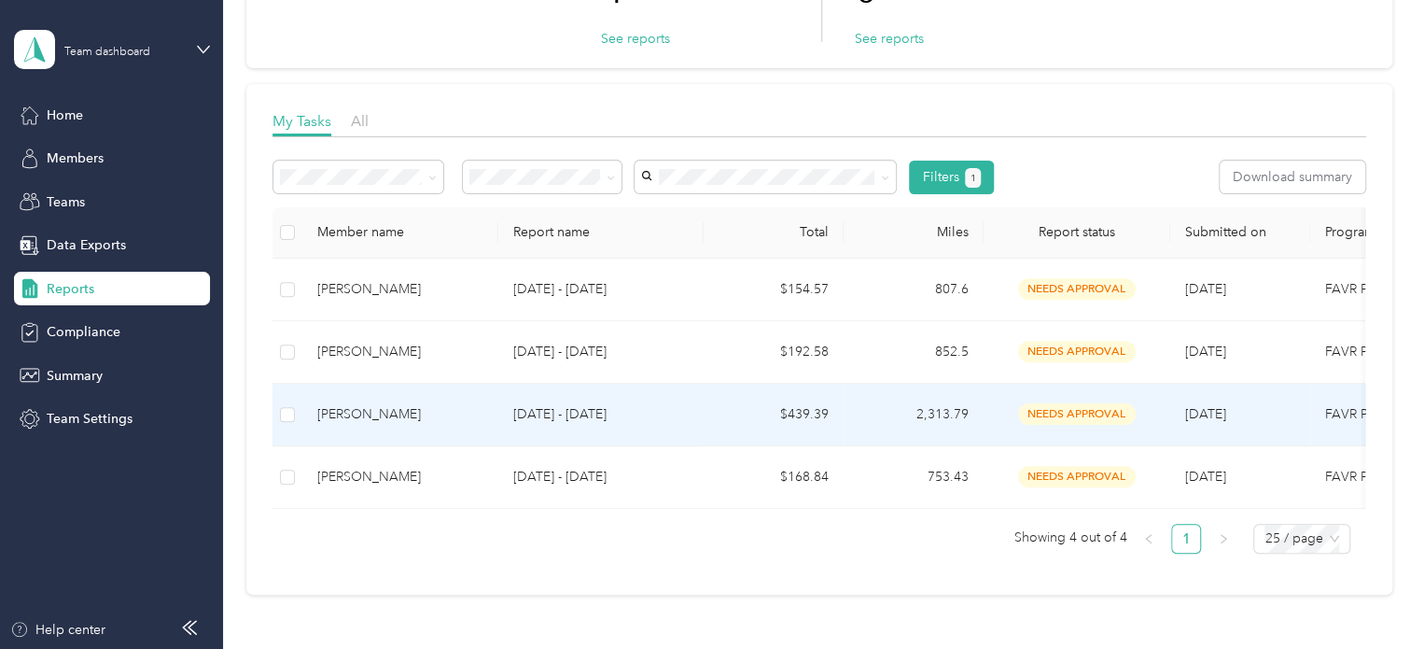 The height and width of the screenshot is (649, 1424). I want to click on span: All, so click(359, 120).